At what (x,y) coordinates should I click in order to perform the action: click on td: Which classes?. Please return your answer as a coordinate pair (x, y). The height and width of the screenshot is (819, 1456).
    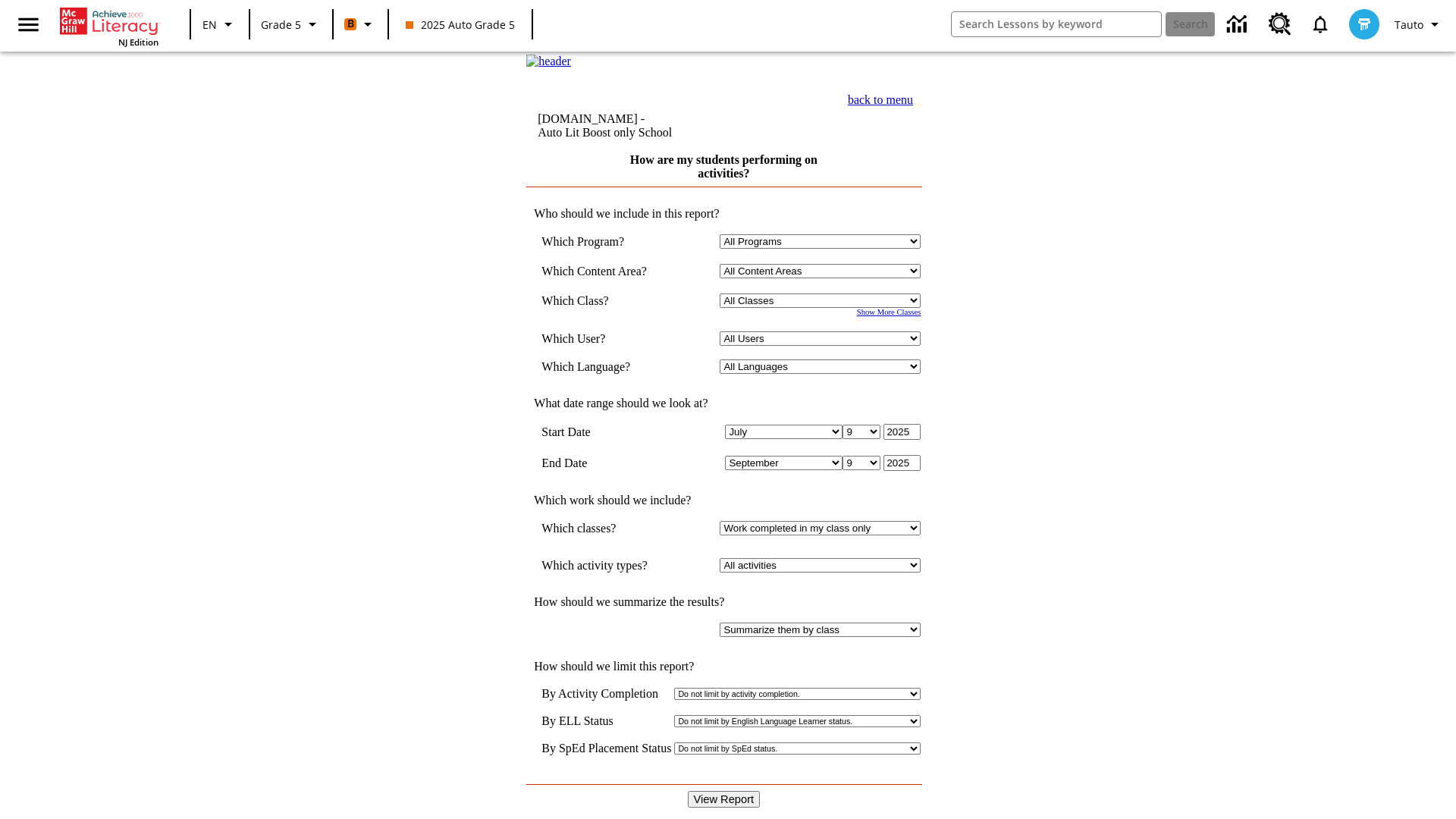
    Looking at the image, I should click on (605, 528).